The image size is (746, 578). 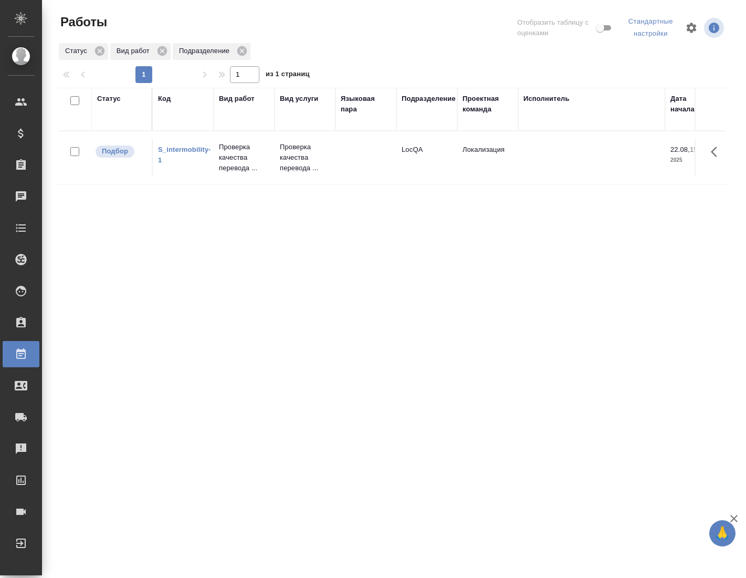 What do you see at coordinates (184, 154) in the screenshot?
I see `a: S_intermobility-1` at bounding box center [184, 154].